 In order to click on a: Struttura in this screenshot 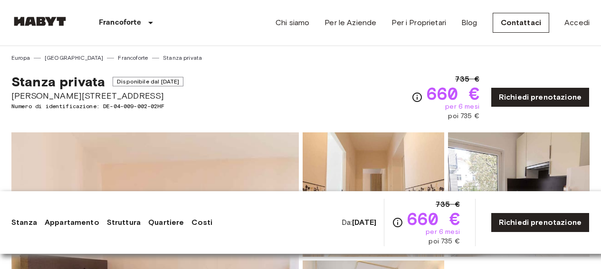, I will do `click(124, 223)`.